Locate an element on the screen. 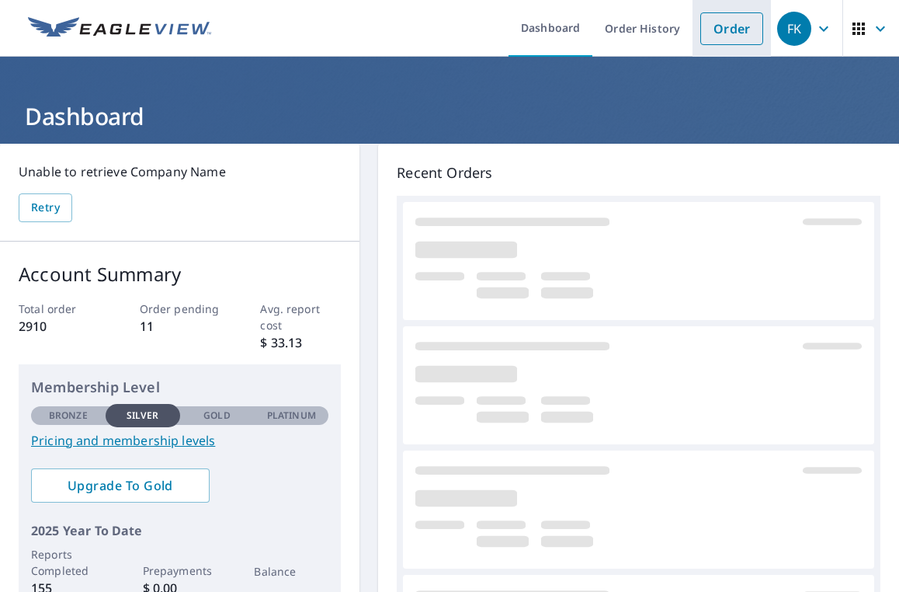 The image size is (899, 592). span: Upgrade To Gold is located at coordinates (120, 485).